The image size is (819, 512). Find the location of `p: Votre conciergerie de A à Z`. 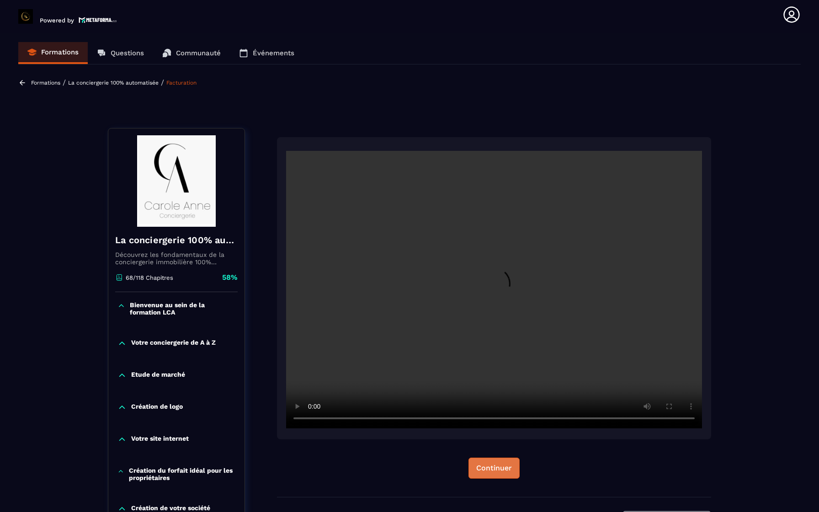

p: Votre conciergerie de A à Z is located at coordinates (173, 343).